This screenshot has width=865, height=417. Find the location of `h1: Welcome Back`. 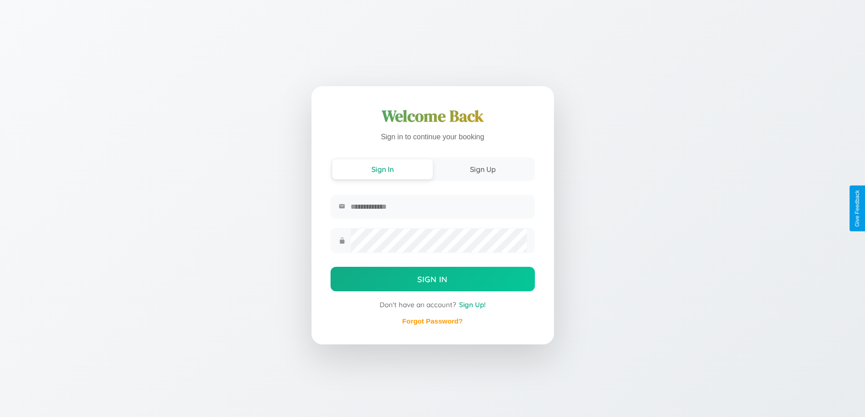

h1: Welcome Back is located at coordinates (433, 116).